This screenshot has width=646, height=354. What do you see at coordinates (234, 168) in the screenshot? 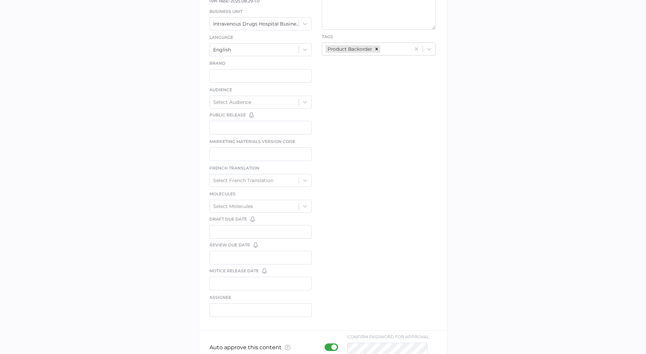
I see `span: French Translation` at bounding box center [234, 168].